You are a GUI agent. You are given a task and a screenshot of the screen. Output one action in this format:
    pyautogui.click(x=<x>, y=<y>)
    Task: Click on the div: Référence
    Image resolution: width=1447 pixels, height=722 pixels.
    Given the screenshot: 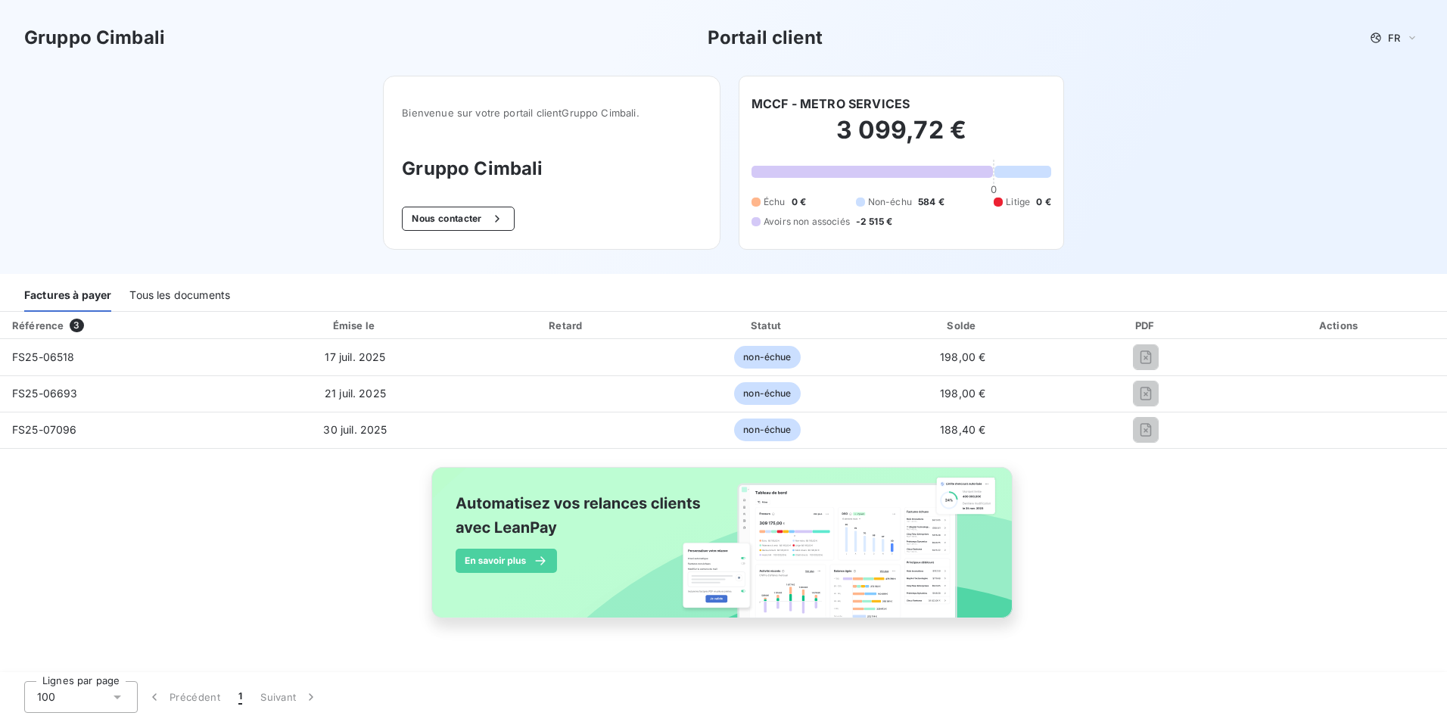 What is the action you would take?
    pyautogui.click(x=38, y=325)
    